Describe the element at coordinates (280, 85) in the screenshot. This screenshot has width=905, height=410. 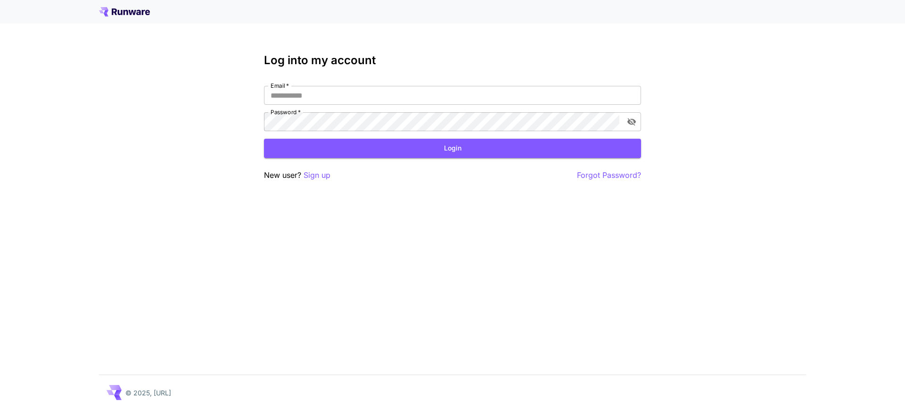
I see `label: Email` at that location.